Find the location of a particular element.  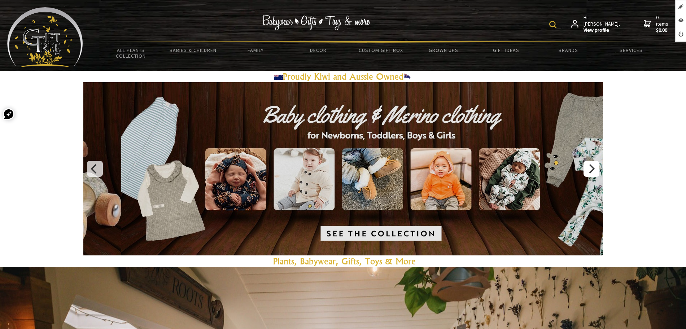

a: Brands is located at coordinates (568, 50).